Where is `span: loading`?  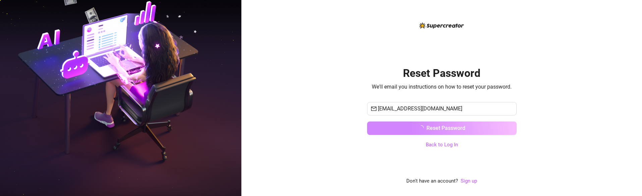
span: loading is located at coordinates (421, 128).